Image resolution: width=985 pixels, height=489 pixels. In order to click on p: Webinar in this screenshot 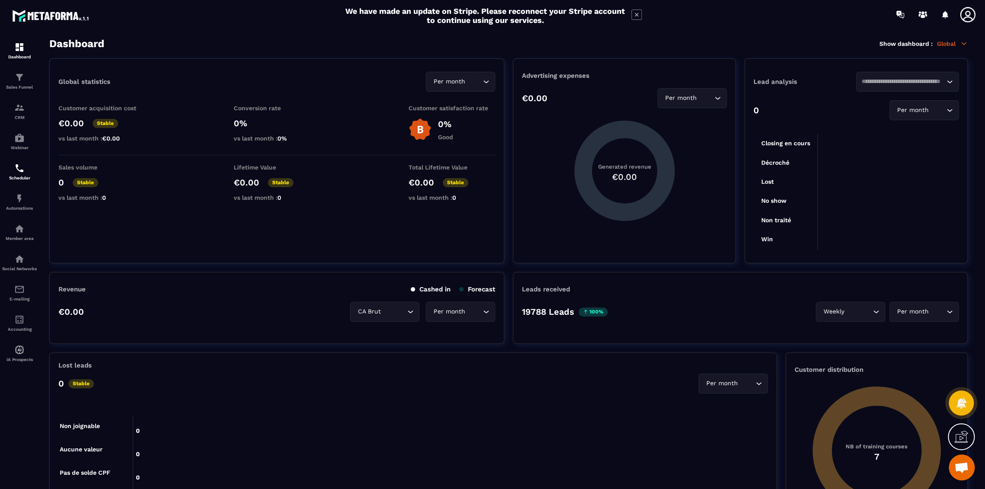, I will do `click(19, 148)`.